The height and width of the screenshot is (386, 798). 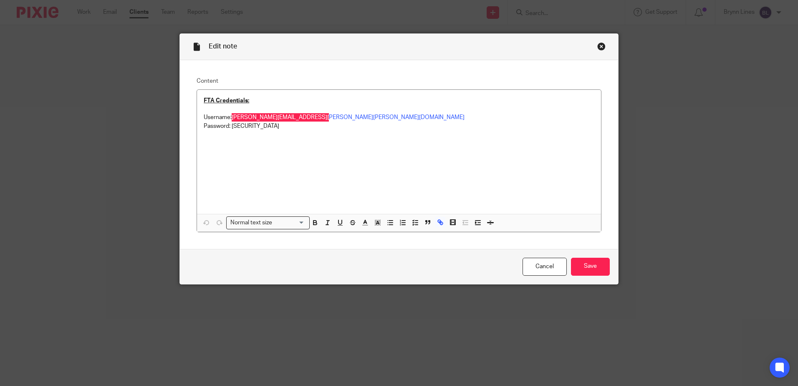 I want to click on input: Search for option, so click(x=290, y=223).